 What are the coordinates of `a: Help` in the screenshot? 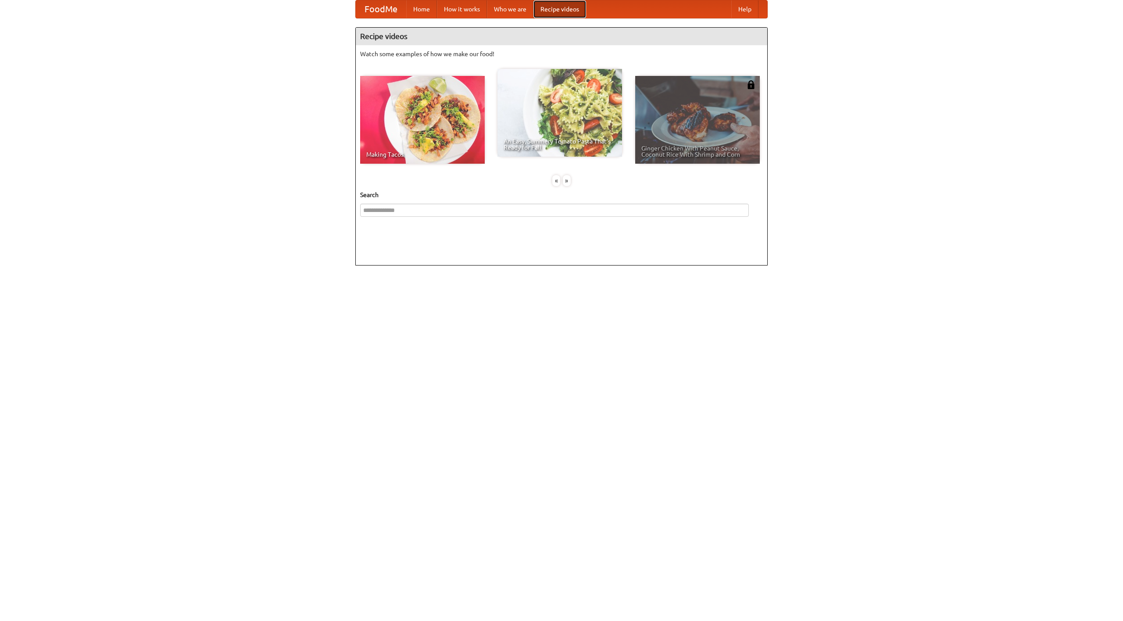 It's located at (745, 9).